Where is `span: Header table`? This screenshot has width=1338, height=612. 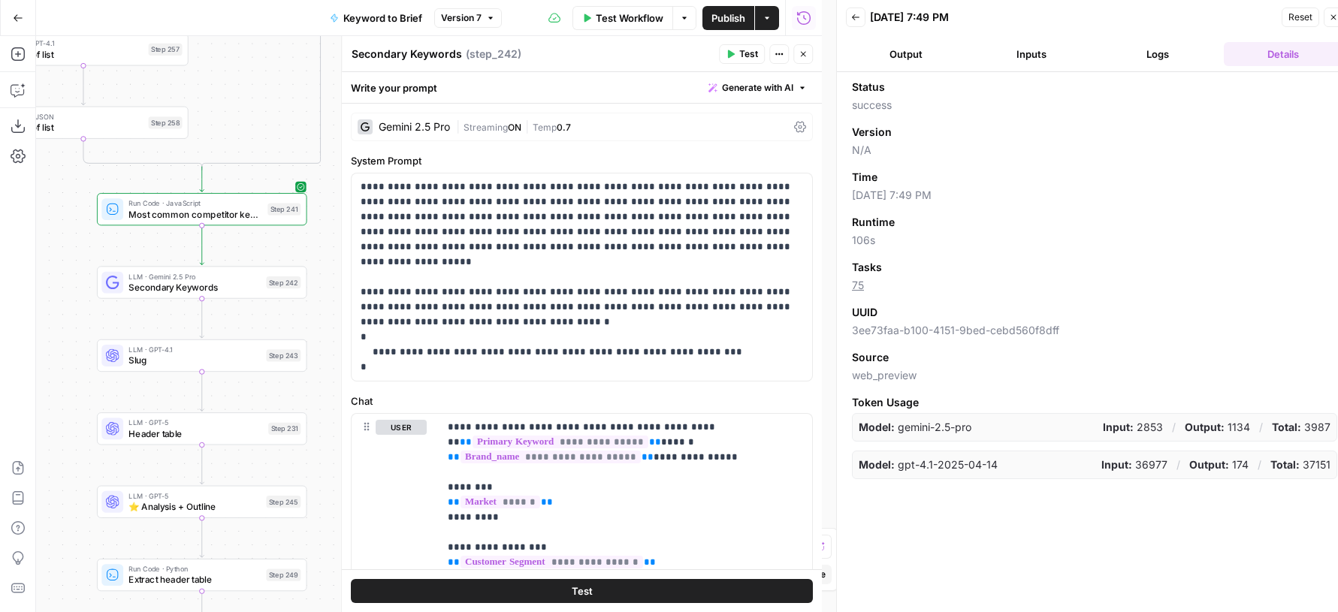
span: Header table is located at coordinates (195, 434).